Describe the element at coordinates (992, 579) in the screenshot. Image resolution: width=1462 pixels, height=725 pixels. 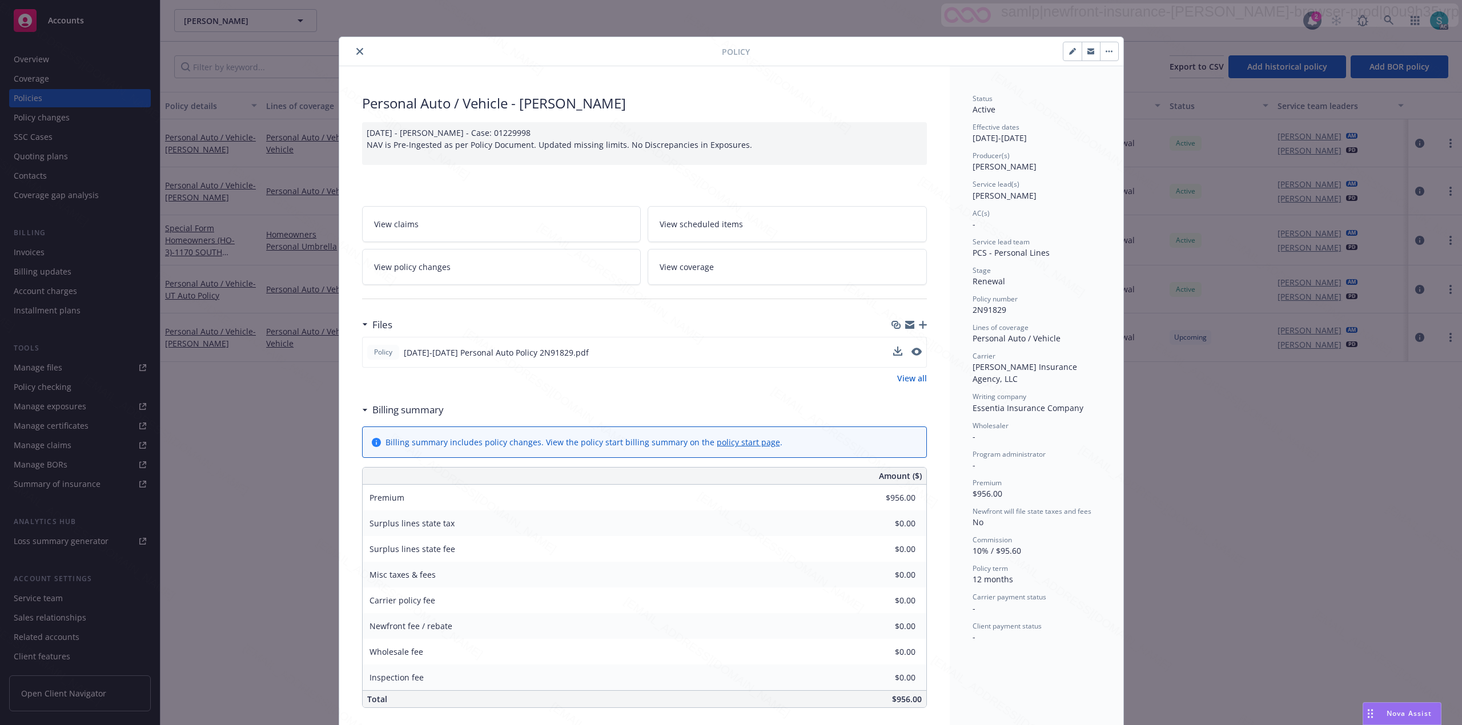
I see `span: 12 months` at that location.